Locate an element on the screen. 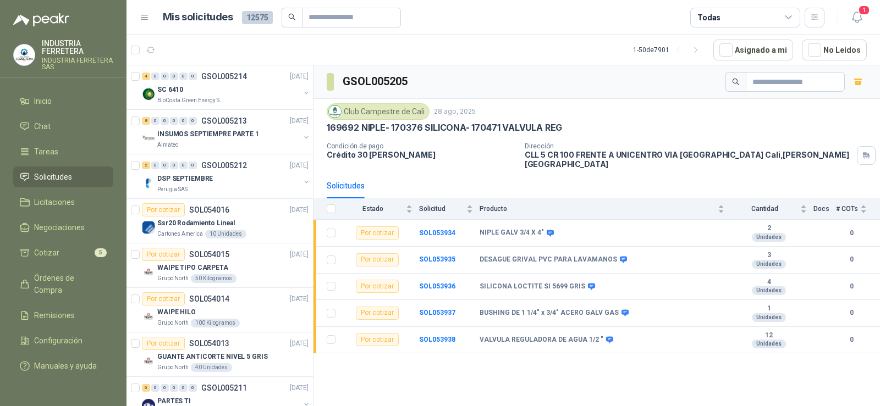 The width and height of the screenshot is (880, 406). p: BioCosta Green Energy S.A.S is located at coordinates (192, 101).